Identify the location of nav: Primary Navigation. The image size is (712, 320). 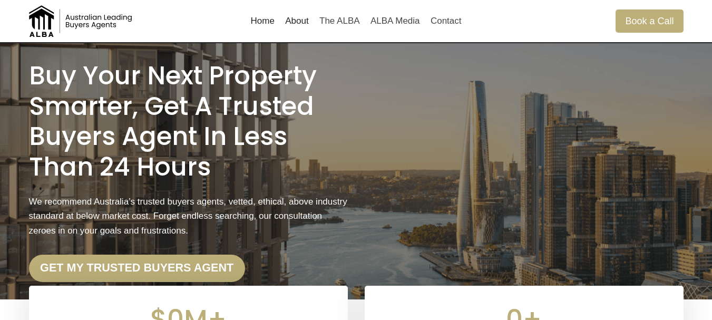
(356, 21).